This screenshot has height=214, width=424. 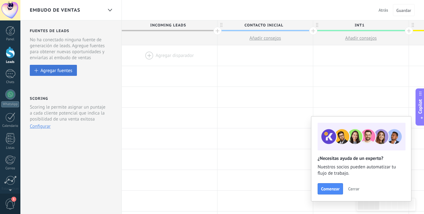 I want to click on span: Copilot, so click(x=421, y=106).